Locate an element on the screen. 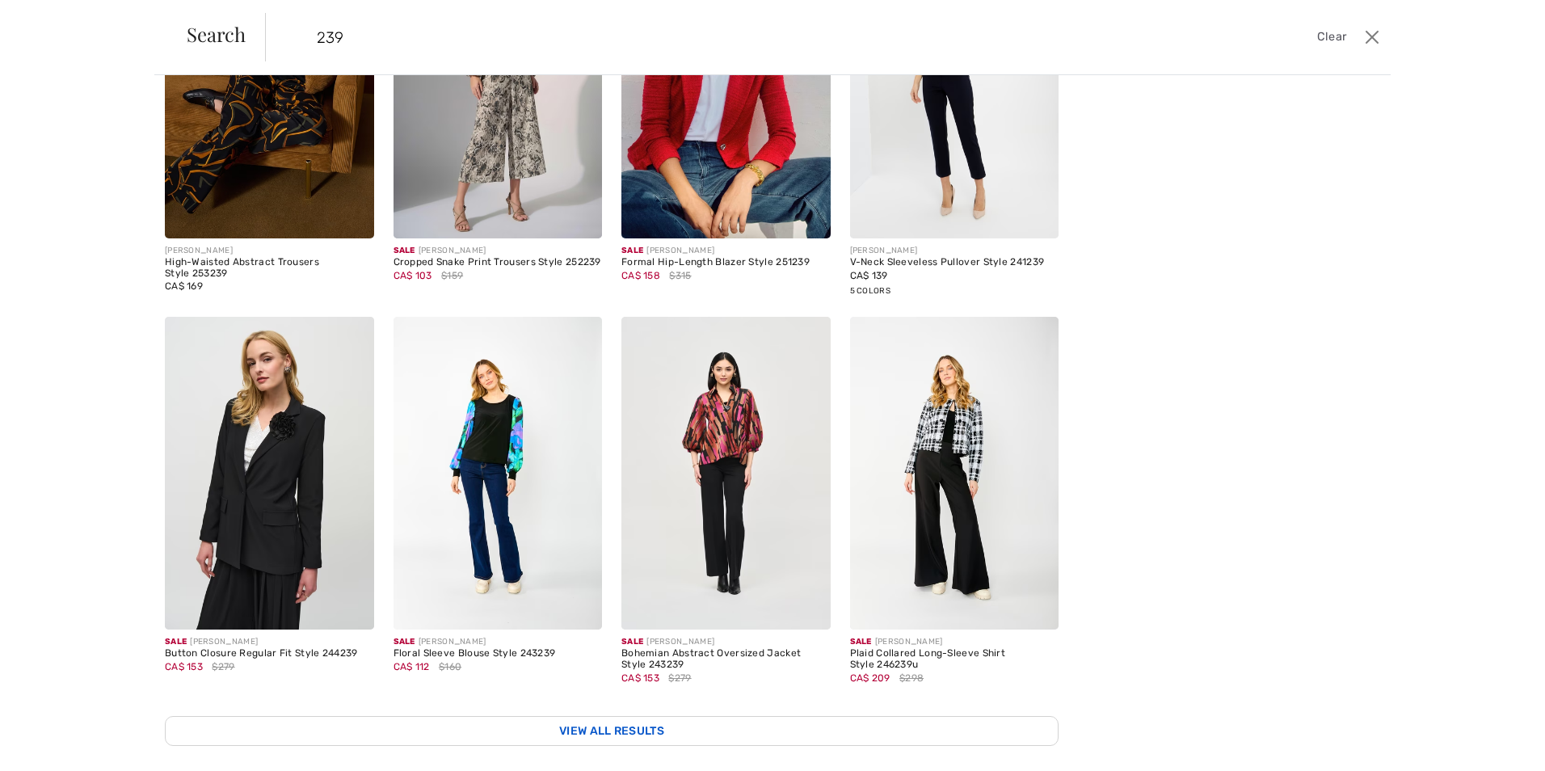  a: Button Closure Regular Fit Style 244239. Black is located at coordinates (269, 474).